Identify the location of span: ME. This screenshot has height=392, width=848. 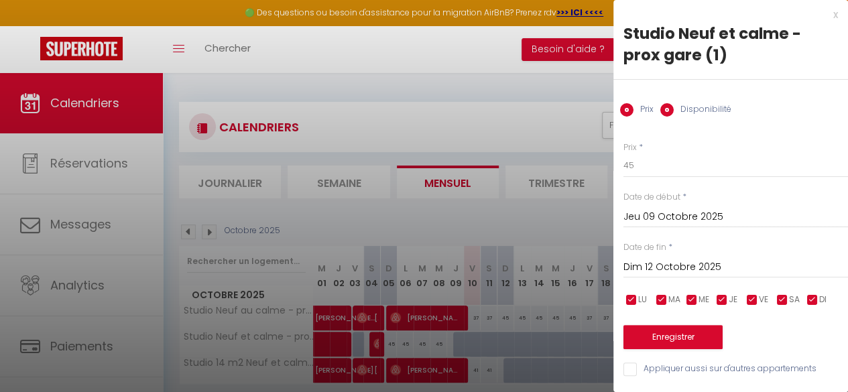
(704, 300).